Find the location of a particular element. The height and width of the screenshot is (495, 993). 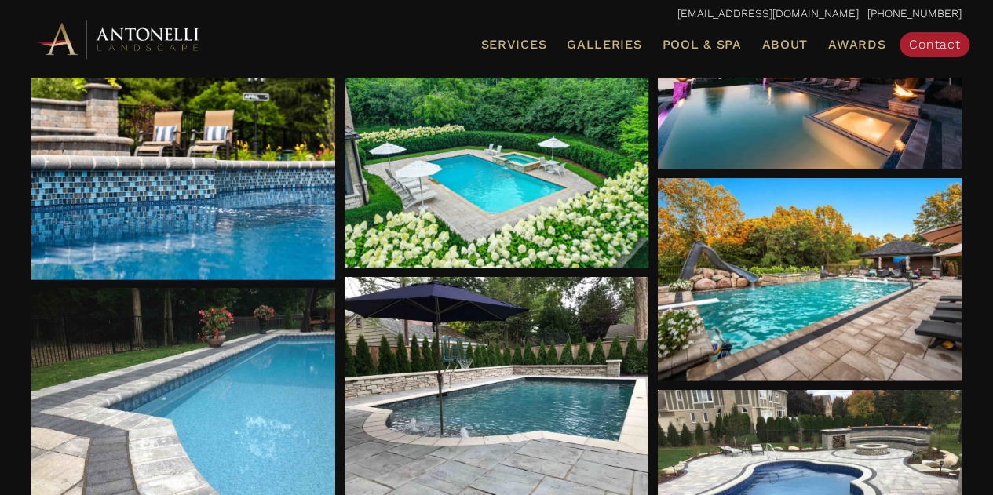

span: Galleries is located at coordinates (604, 44).